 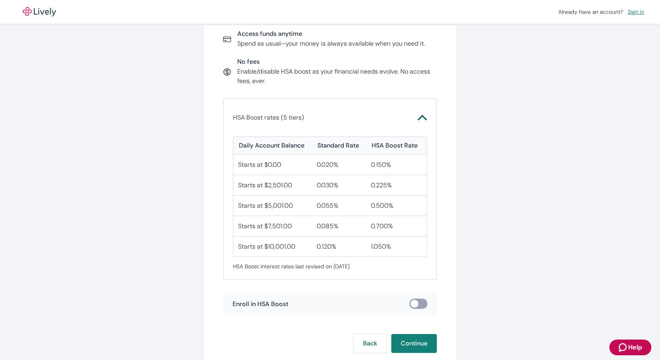 I want to click on div: Starts at $0.00, so click(x=273, y=164).